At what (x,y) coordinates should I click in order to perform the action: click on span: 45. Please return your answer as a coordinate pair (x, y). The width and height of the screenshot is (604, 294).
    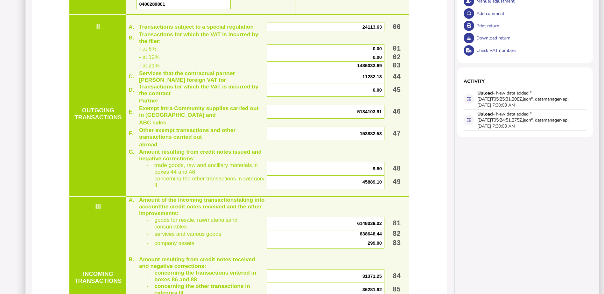
    Looking at the image, I should click on (397, 90).